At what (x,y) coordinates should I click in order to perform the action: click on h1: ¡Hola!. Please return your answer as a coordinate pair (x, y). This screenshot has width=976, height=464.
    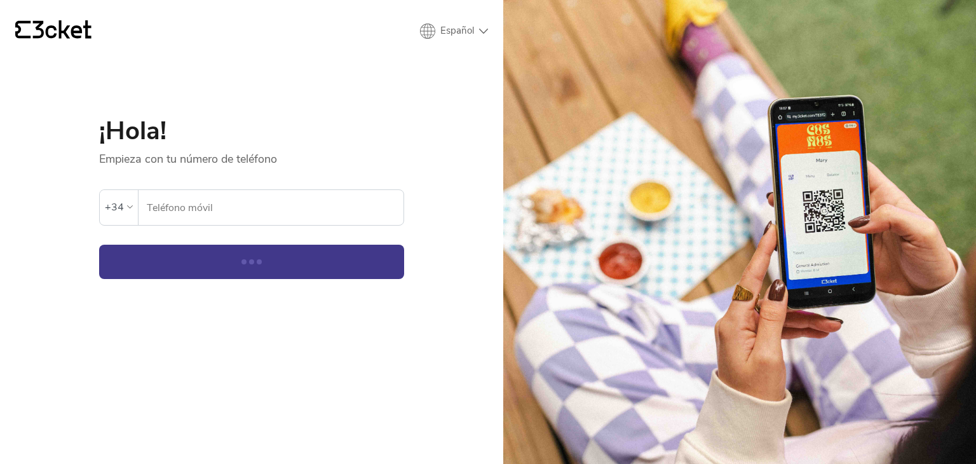
    Looking at the image, I should click on (252, 131).